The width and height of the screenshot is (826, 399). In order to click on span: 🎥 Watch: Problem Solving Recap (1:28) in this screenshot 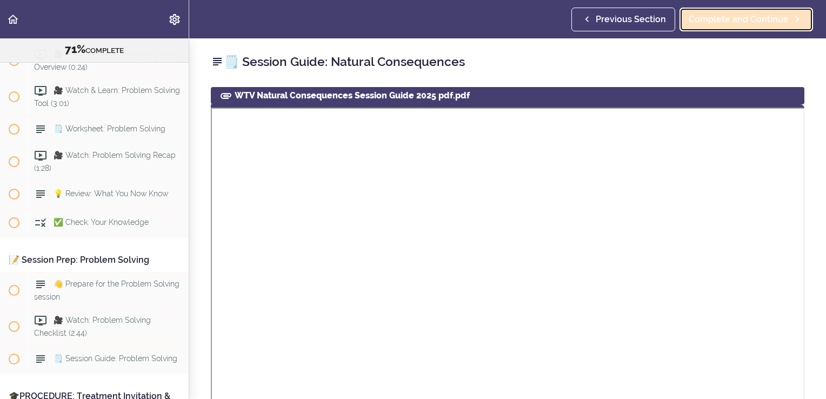, I will do `click(105, 161)`.